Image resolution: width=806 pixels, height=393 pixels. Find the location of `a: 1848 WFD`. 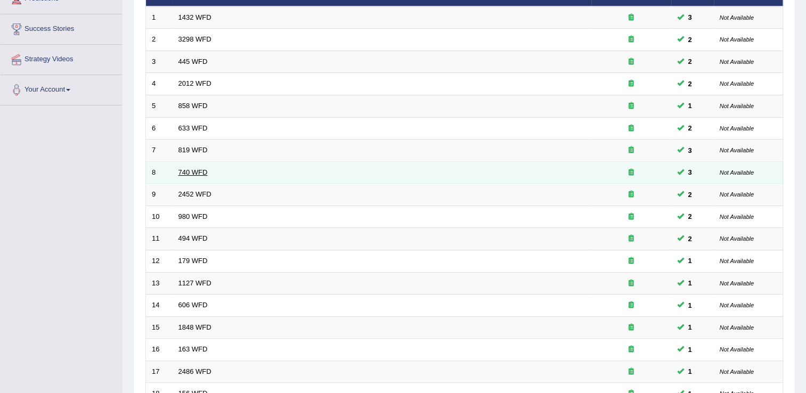

a: 1848 WFD is located at coordinates (195, 327).